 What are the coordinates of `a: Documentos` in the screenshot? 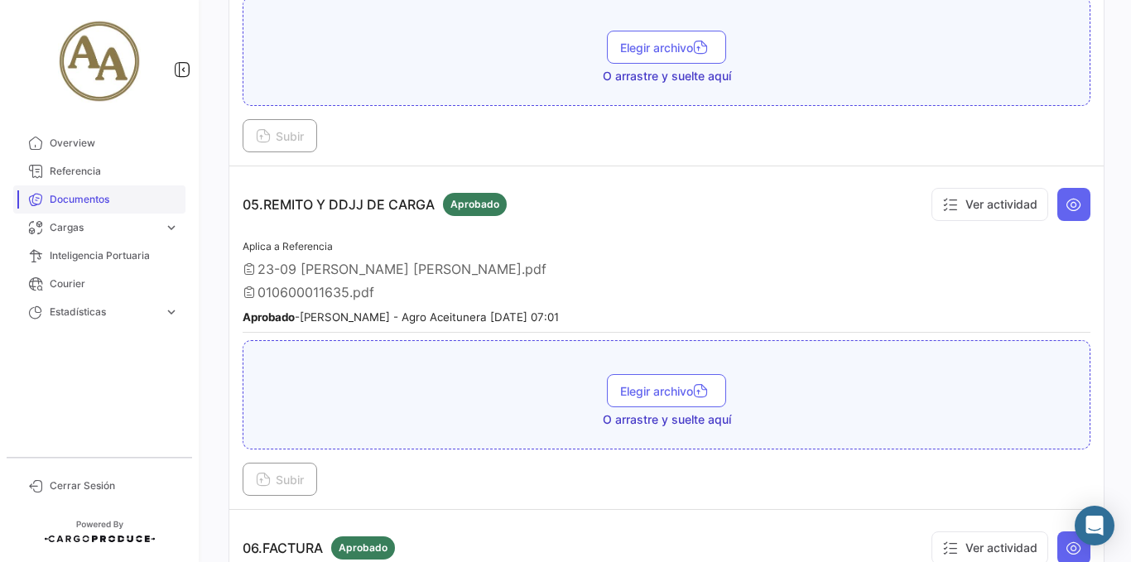 It's located at (99, 200).